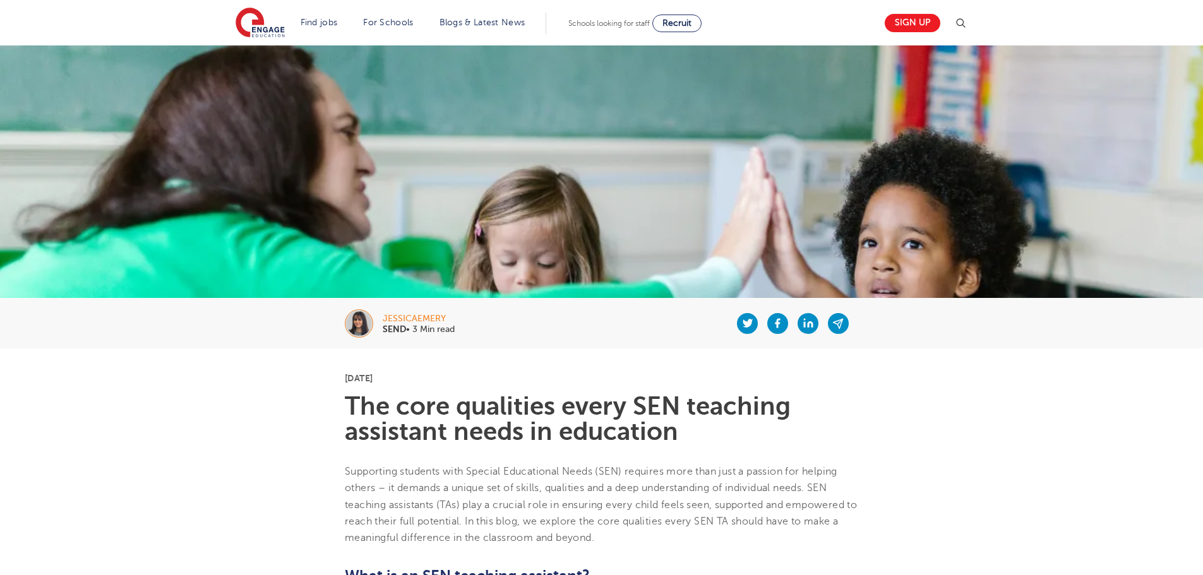  What do you see at coordinates (419, 319) in the screenshot?
I see `div: jessicaemery` at bounding box center [419, 319].